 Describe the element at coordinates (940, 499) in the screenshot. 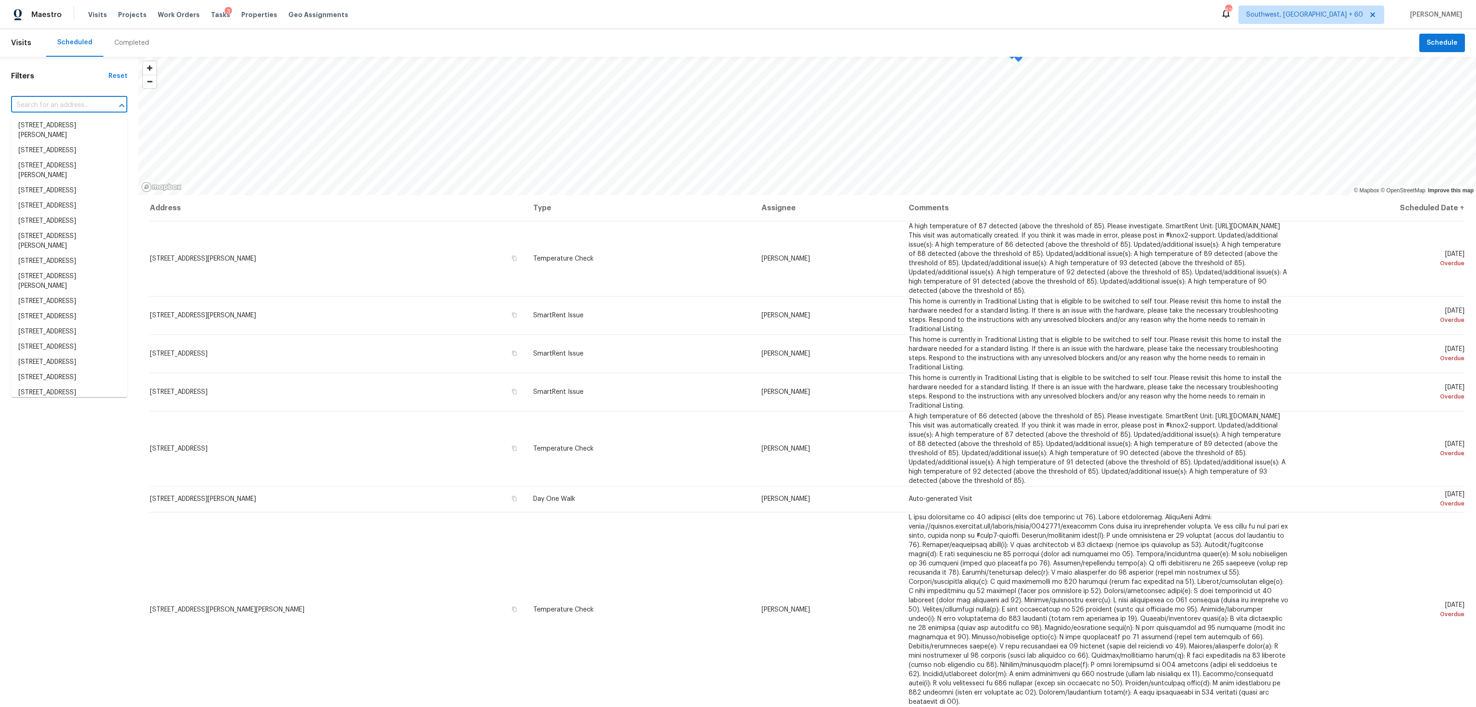

I see `span: Auto-generated Visit` at that location.